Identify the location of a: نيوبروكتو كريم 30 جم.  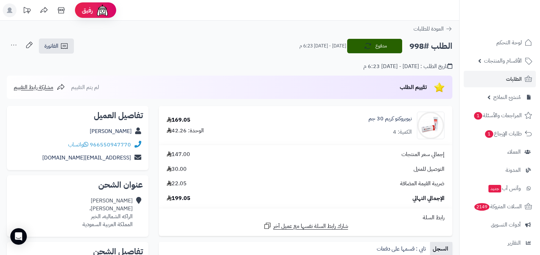
(390, 119).